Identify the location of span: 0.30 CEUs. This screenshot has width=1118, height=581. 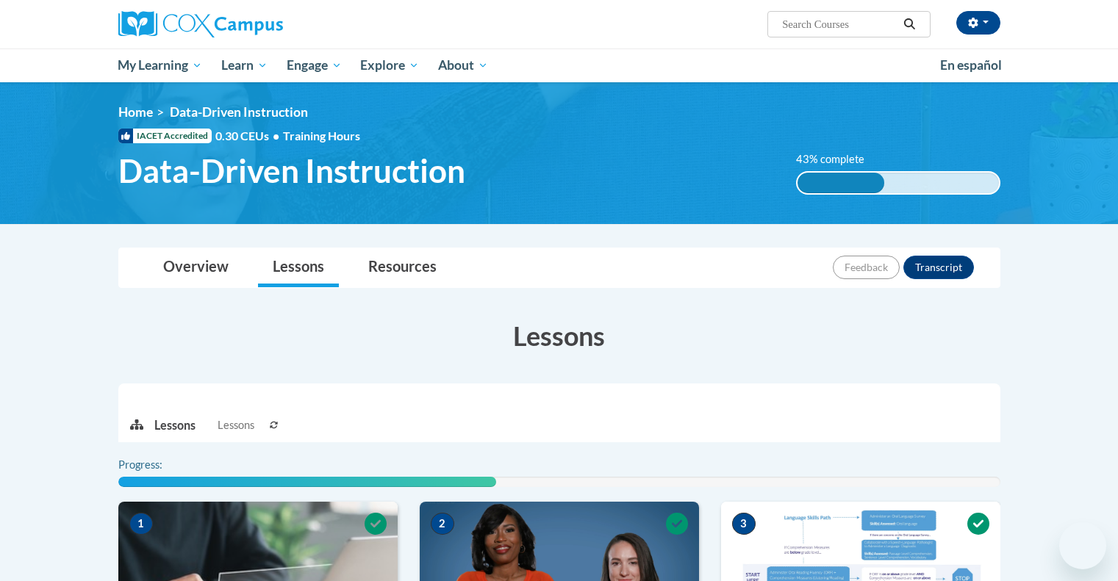
(249, 136).